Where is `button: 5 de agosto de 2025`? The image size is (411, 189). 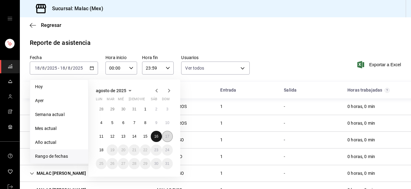 button: 5 de agosto de 2025 is located at coordinates (112, 123).